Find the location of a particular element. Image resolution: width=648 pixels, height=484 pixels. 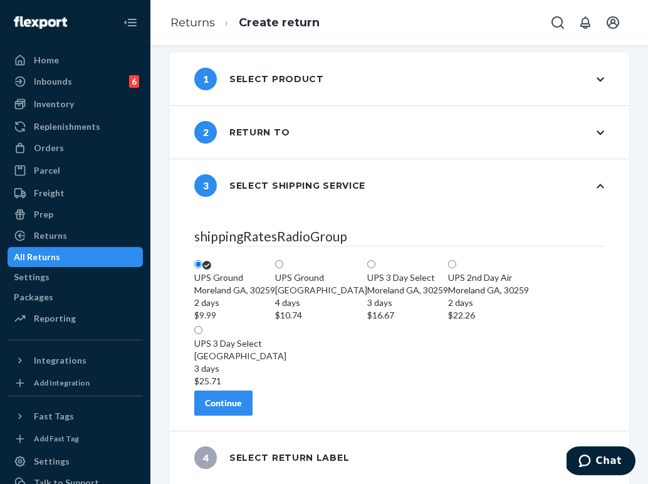

a: Replenishments is located at coordinates (75, 127).